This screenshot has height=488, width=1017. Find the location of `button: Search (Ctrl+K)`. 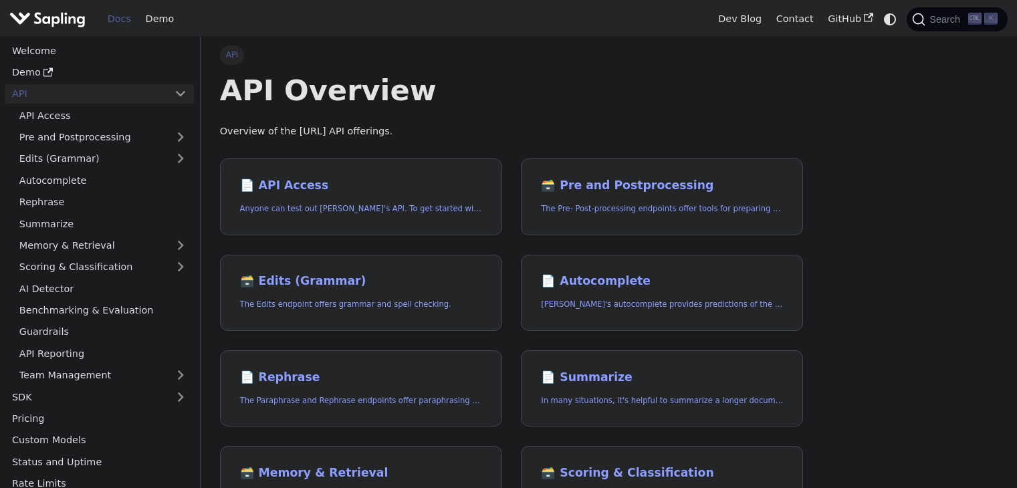

button: Search (Ctrl+K) is located at coordinates (957, 19).